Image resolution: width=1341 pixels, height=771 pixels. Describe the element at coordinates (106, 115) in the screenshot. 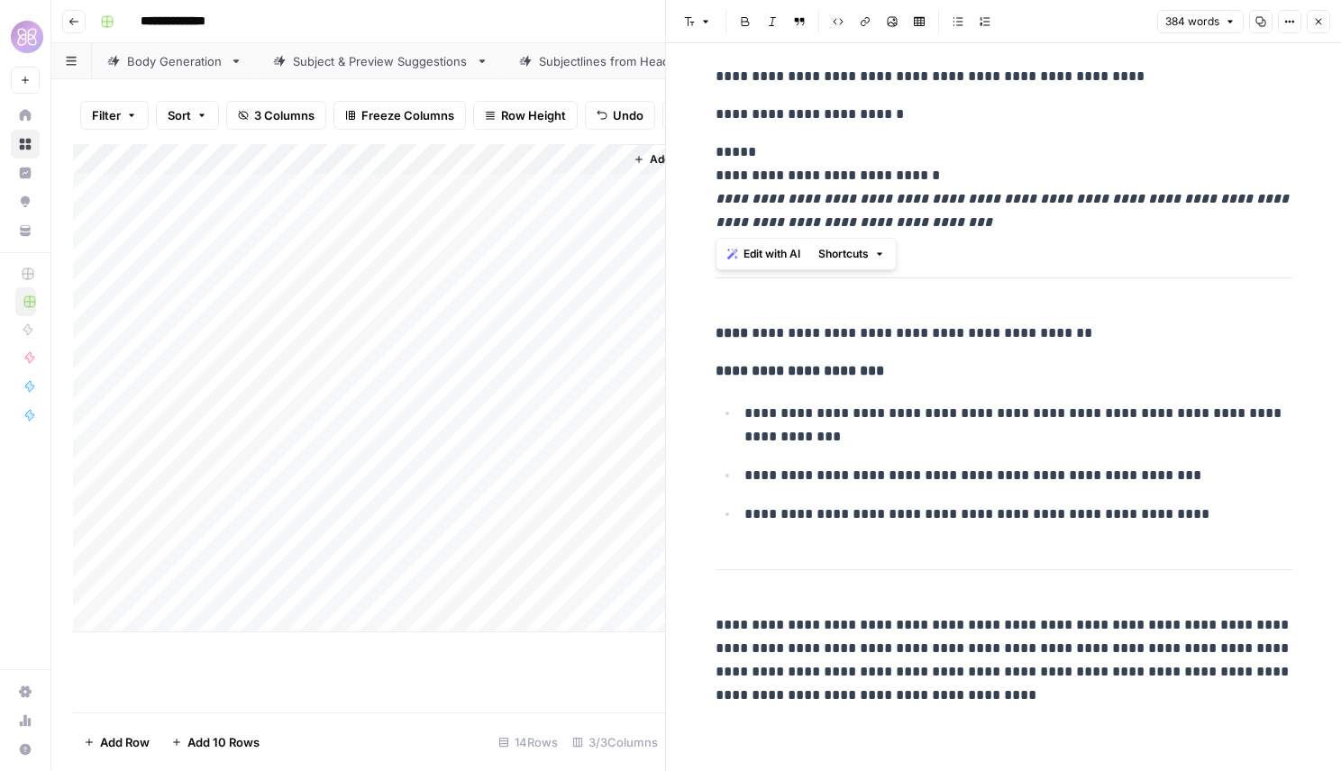

I see `span: Filter` at that location.